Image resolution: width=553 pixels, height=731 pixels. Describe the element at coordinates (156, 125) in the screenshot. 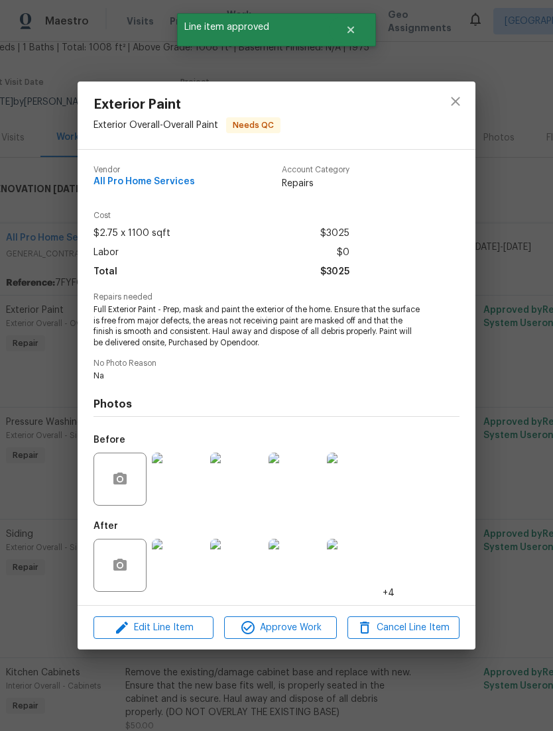

I see `span: Exterior Overall - Overall Paint` at that location.